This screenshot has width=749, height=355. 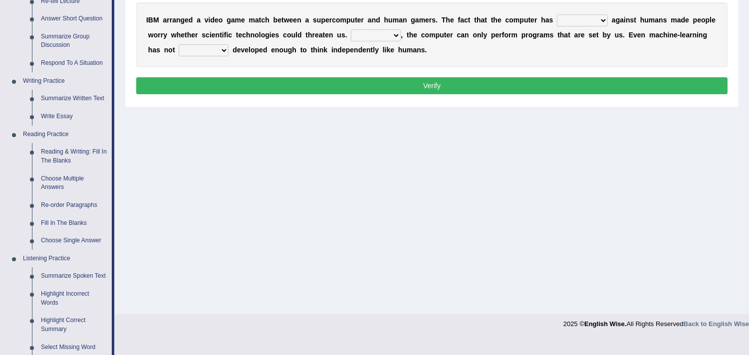 I want to click on a: Reading Practice, so click(x=65, y=135).